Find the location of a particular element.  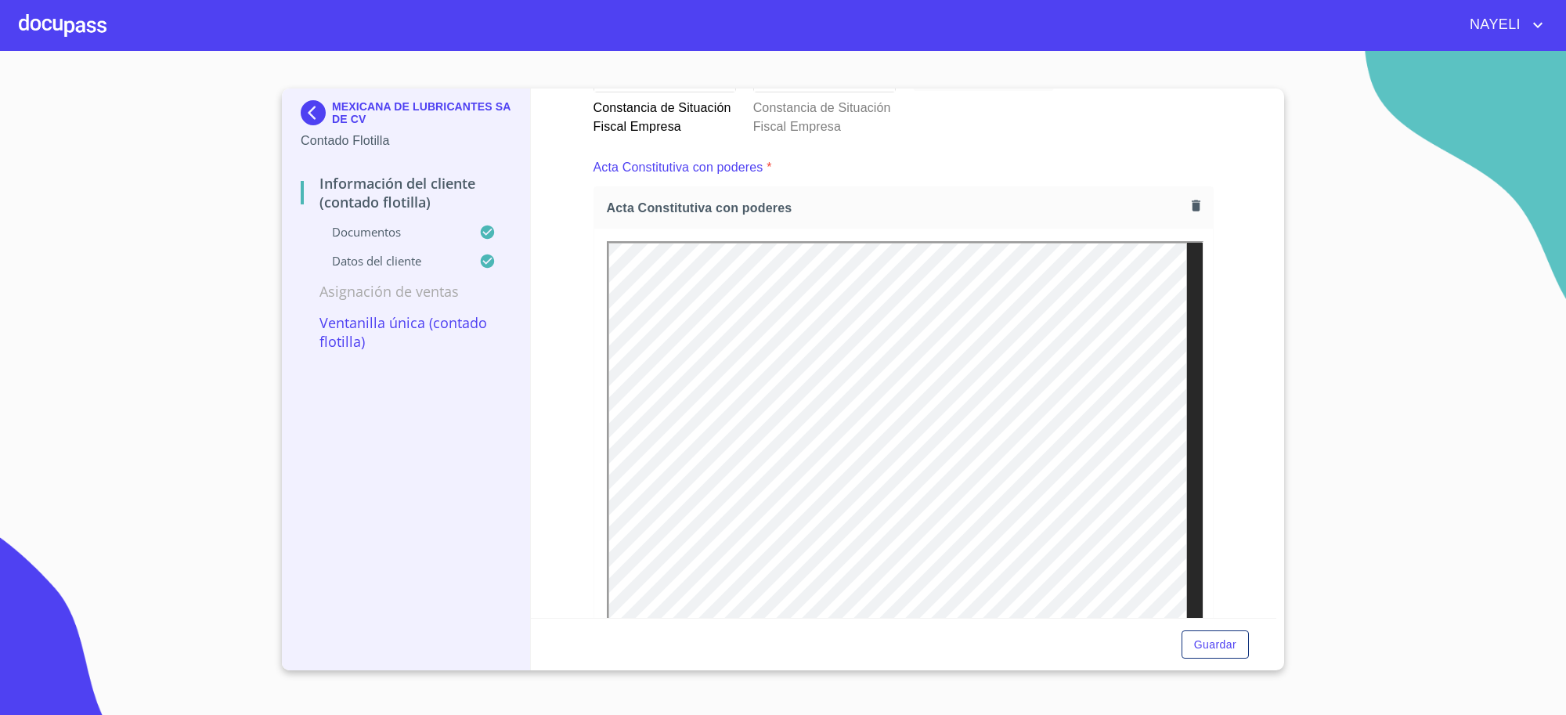

span: Guardar is located at coordinates (1215, 644).